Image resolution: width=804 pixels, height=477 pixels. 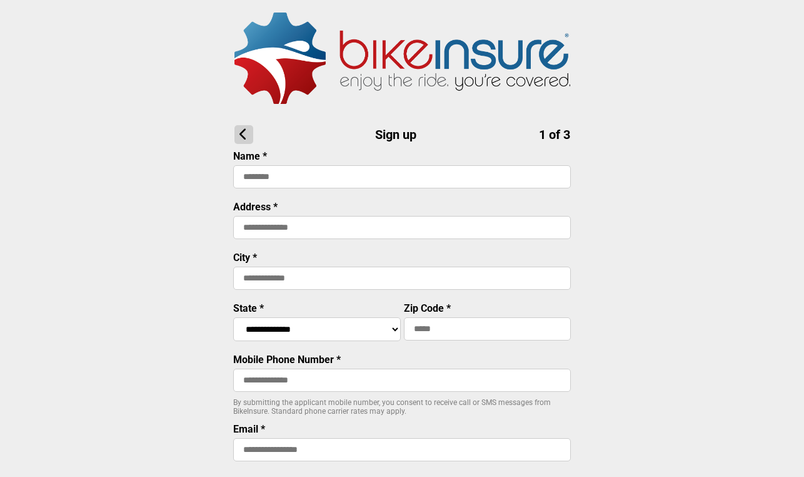 What do you see at coordinates (255, 206) in the screenshot?
I see `label: Address *` at bounding box center [255, 206].